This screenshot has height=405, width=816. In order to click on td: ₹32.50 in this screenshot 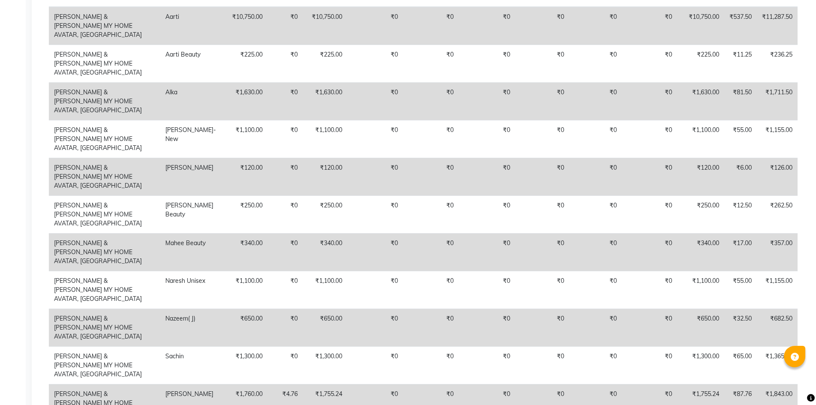, I will do `click(741, 327)`.